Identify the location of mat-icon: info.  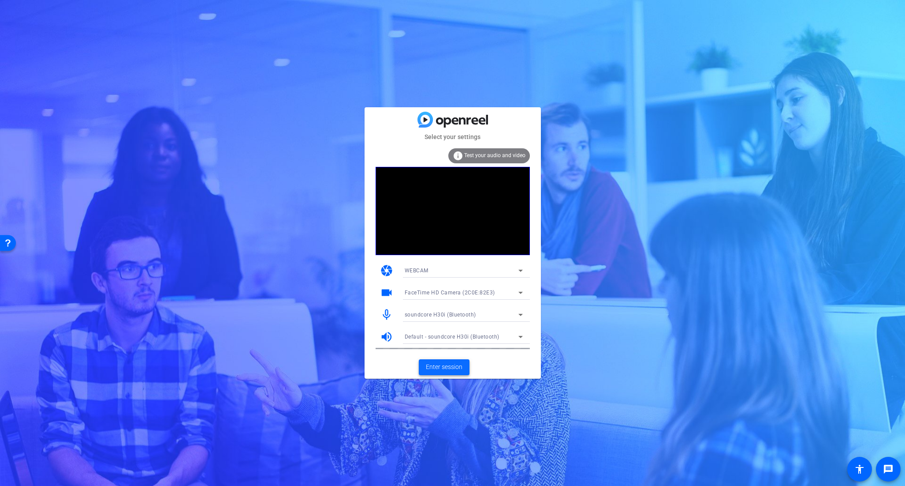
(458, 156).